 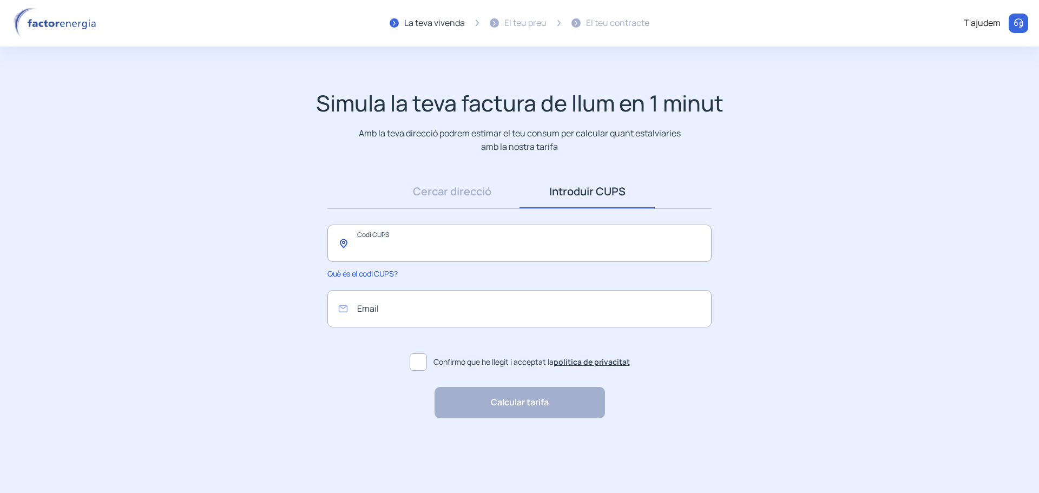 What do you see at coordinates (982, 23) in the screenshot?
I see `div: T'ajudem` at bounding box center [982, 23].